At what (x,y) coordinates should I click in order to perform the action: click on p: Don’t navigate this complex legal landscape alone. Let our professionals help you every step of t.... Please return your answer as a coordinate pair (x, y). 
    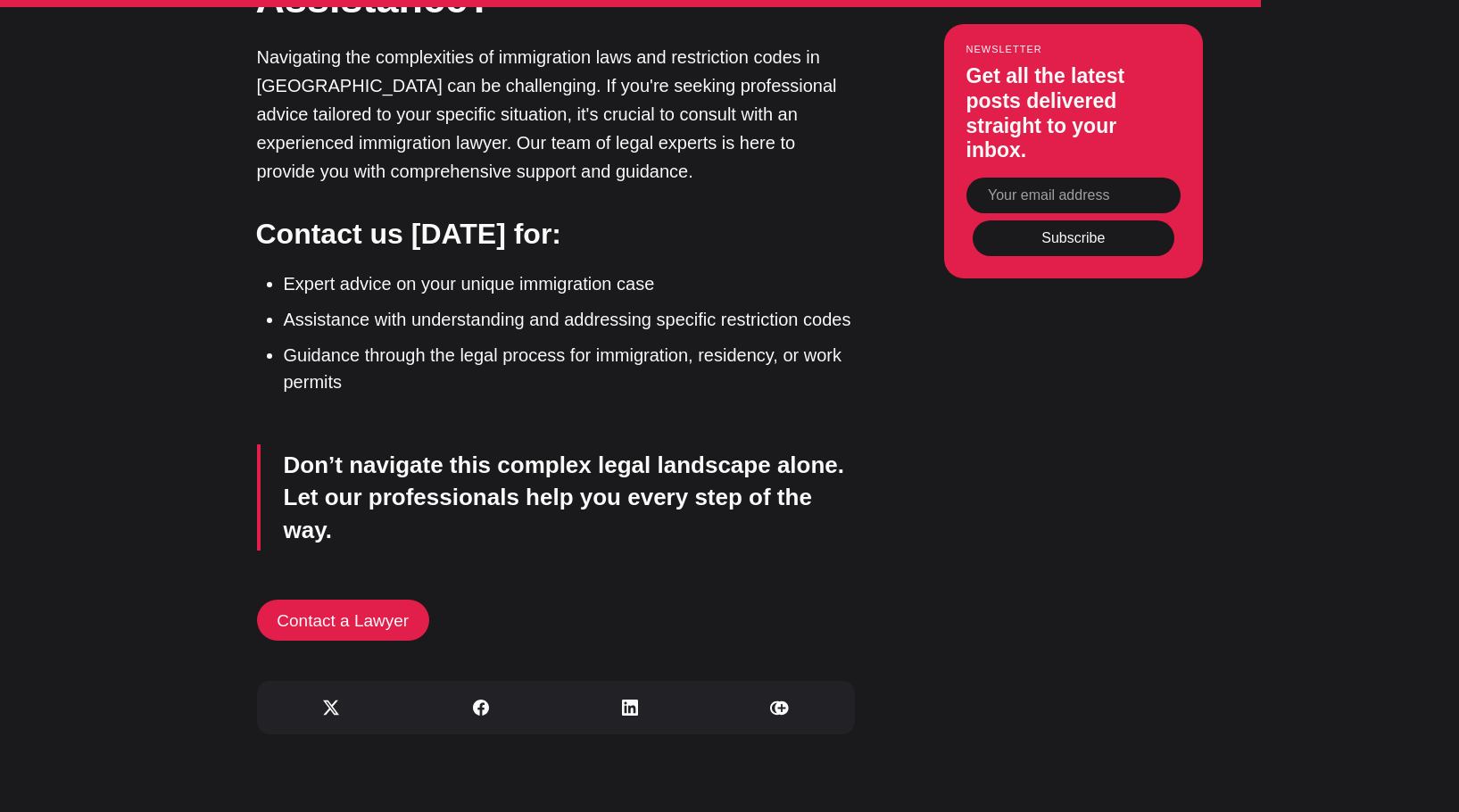
    Looking at the image, I should click on (570, 497).